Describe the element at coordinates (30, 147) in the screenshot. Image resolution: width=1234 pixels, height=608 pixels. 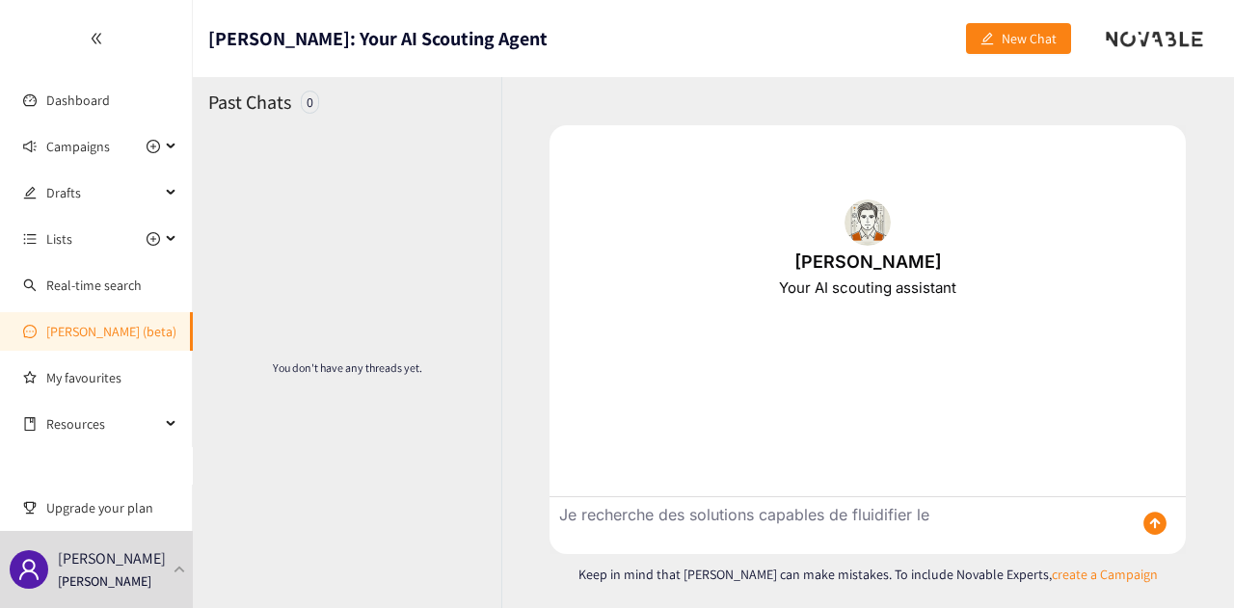
I see `span: sound` at that location.